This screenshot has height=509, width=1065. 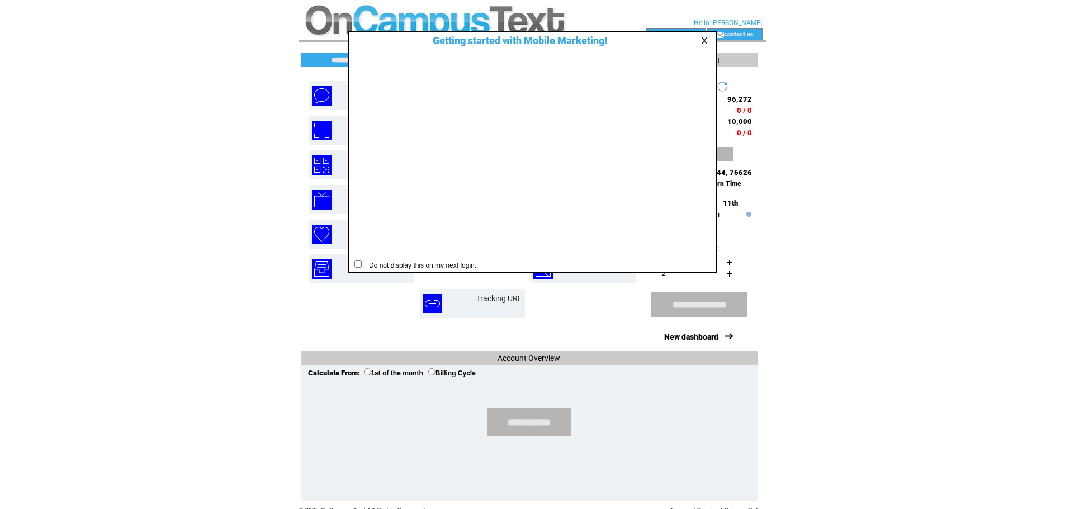 What do you see at coordinates (730, 203) in the screenshot?
I see `span: 11th` at bounding box center [730, 203].